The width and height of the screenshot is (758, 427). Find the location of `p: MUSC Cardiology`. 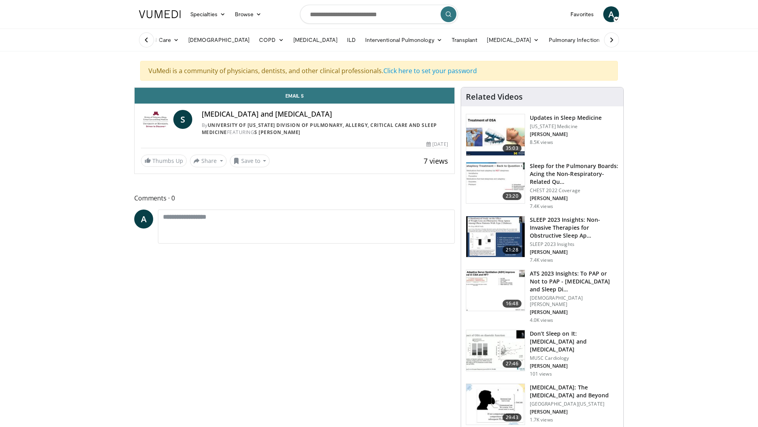

p: MUSC Cardiology is located at coordinates (574, 358).